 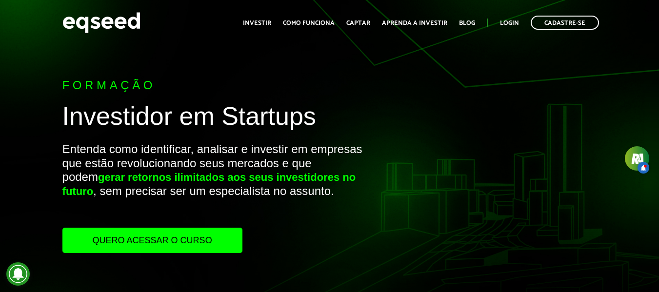 I want to click on a: Aprenda a investir, so click(x=414, y=23).